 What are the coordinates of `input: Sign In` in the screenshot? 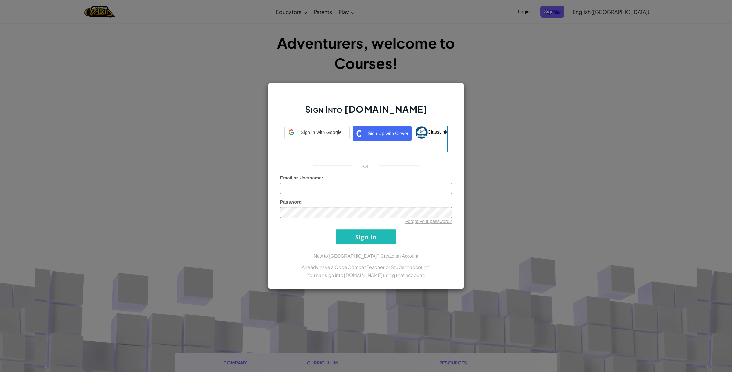 It's located at (366, 237).